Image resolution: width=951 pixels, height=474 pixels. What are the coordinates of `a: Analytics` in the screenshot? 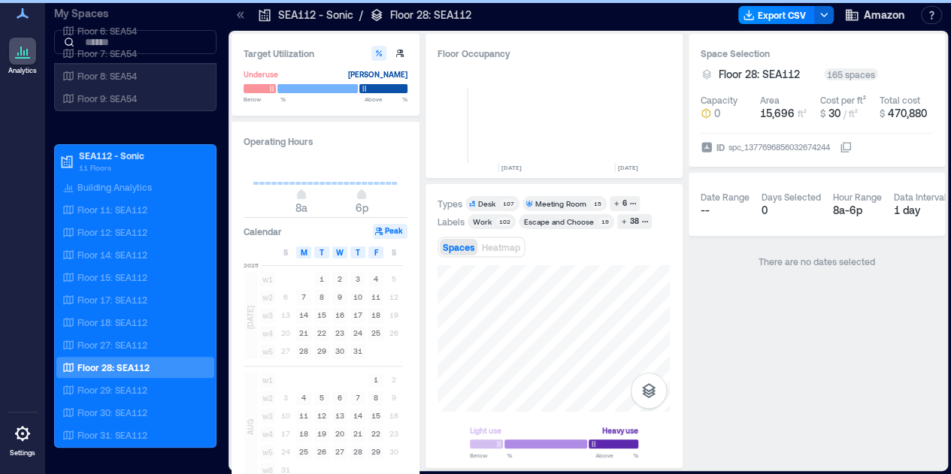 It's located at (23, 56).